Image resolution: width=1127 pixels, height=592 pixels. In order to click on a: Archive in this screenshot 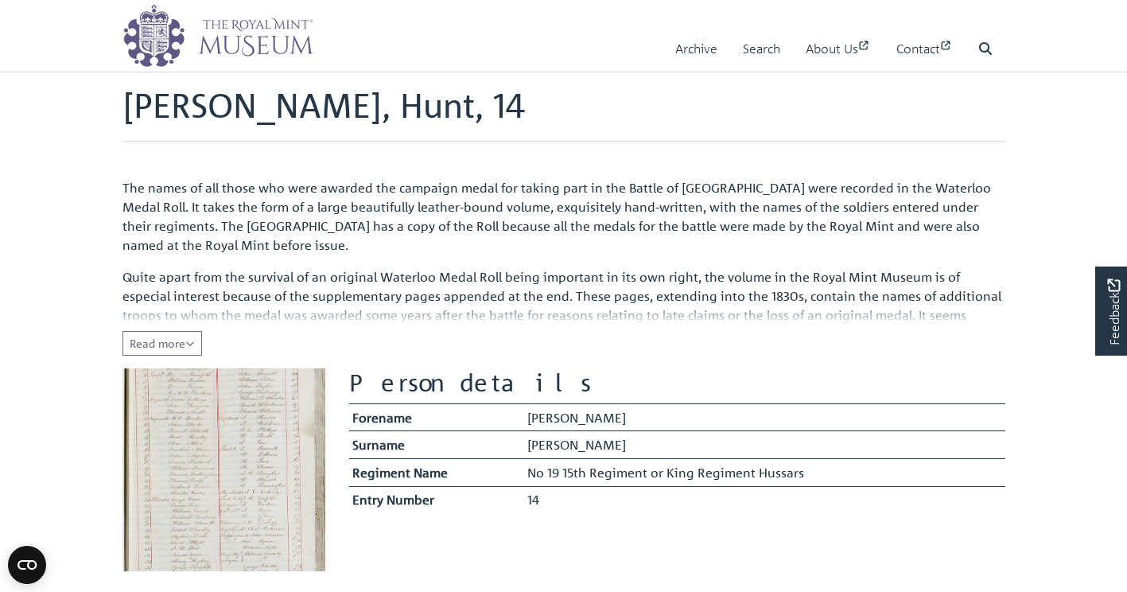, I will do `click(696, 49)`.